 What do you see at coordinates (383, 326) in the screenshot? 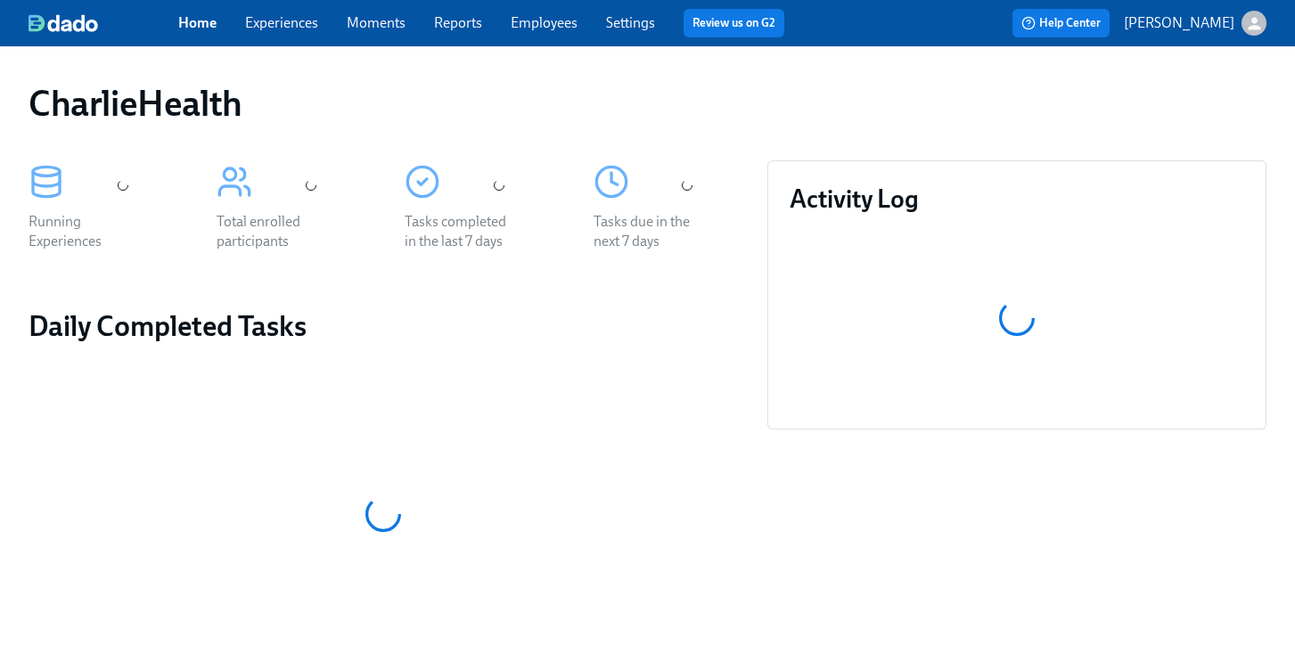
I see `h2: Daily Completed Tasks` at bounding box center [383, 326].